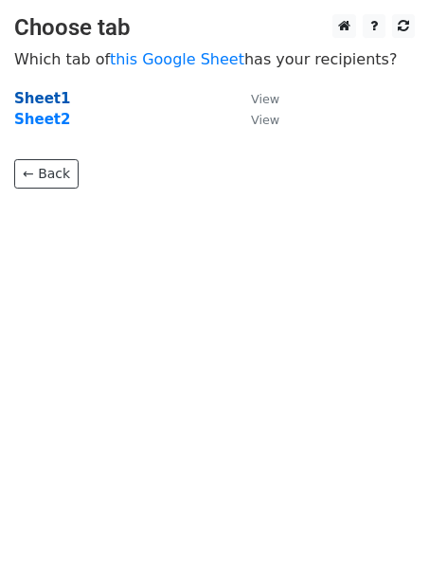 The height and width of the screenshot is (561, 429). I want to click on a: Sheet1, so click(42, 99).